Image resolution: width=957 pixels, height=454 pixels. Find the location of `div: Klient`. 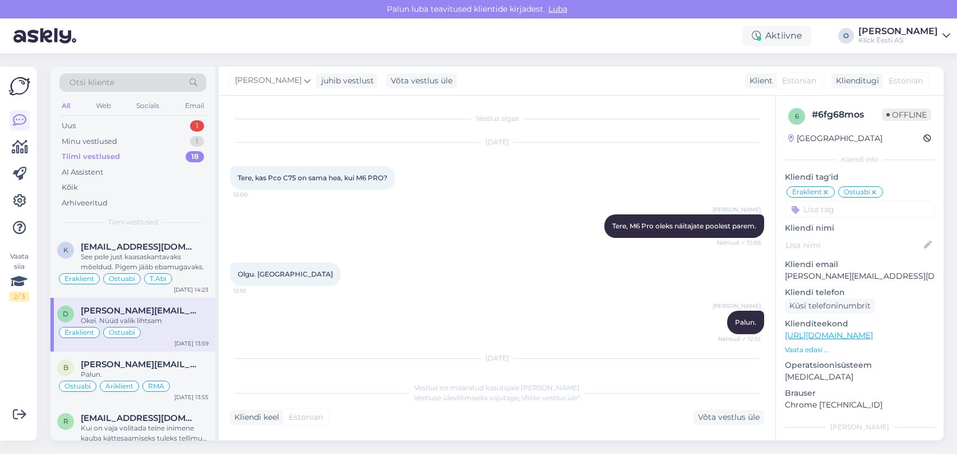

div: Klient is located at coordinates (758, 81).